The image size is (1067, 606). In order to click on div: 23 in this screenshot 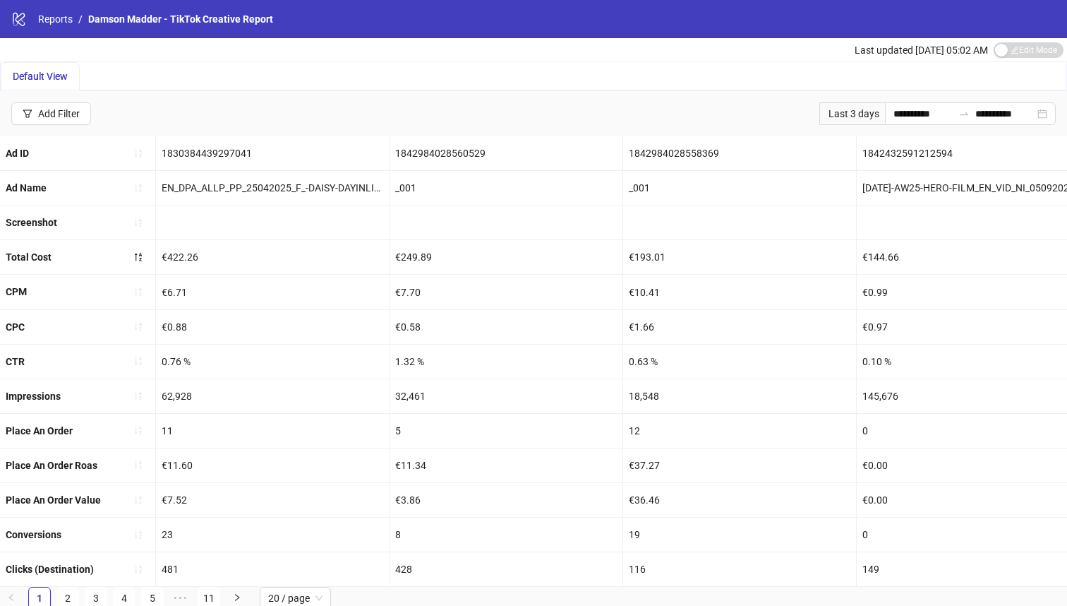, I will do `click(272, 534)`.